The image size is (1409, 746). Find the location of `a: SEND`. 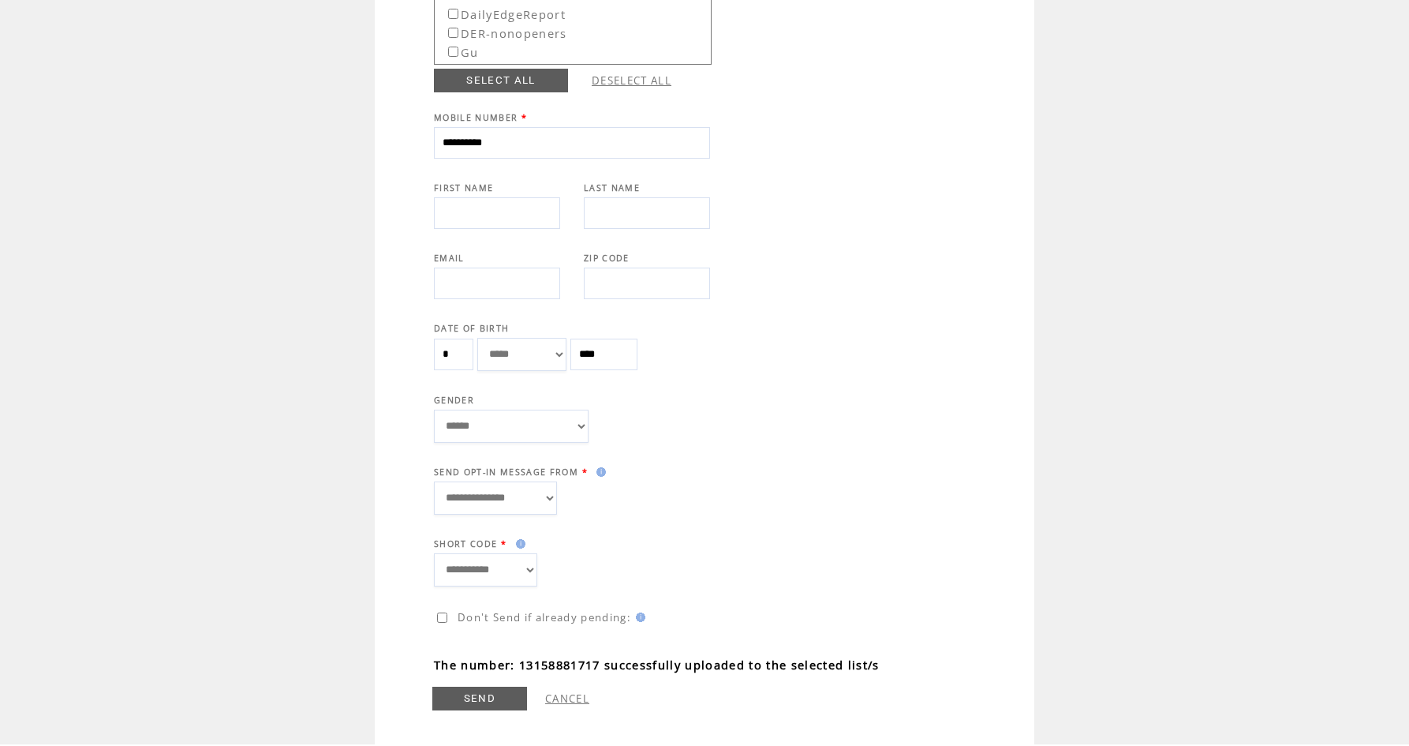

a: SEND is located at coordinates (480, 698).